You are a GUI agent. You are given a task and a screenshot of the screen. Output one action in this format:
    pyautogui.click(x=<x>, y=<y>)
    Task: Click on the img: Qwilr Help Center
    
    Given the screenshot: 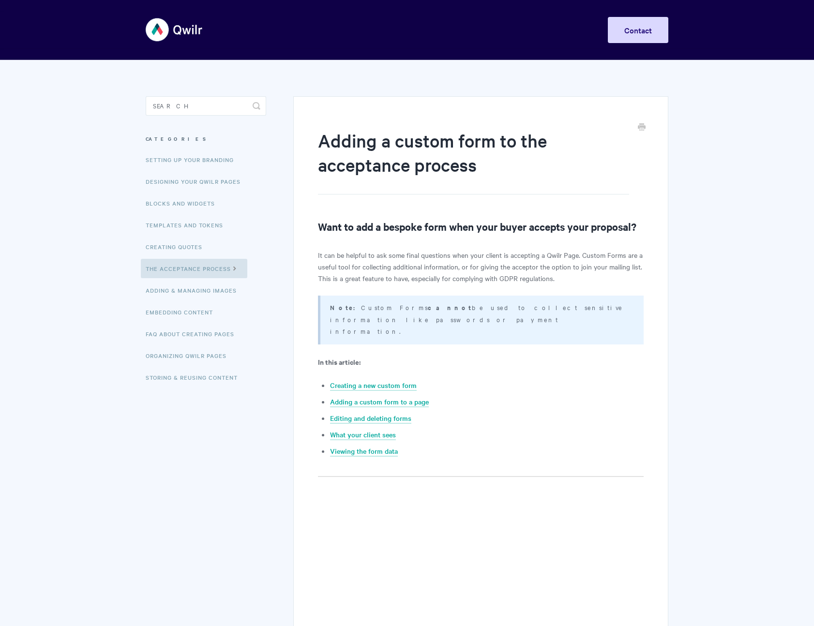 What is the action you would take?
    pyautogui.click(x=174, y=30)
    